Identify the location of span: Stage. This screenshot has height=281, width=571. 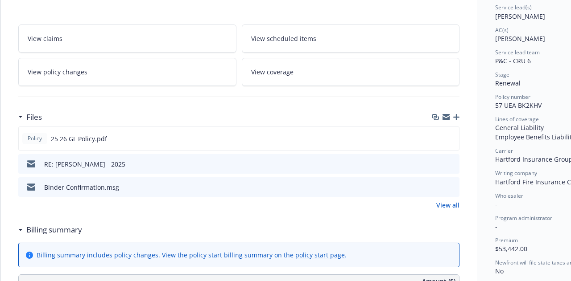
(502, 74).